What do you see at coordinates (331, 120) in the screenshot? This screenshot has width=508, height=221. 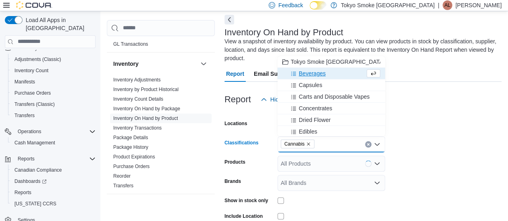 I see `button: Dried Flower` at bounding box center [331, 120].